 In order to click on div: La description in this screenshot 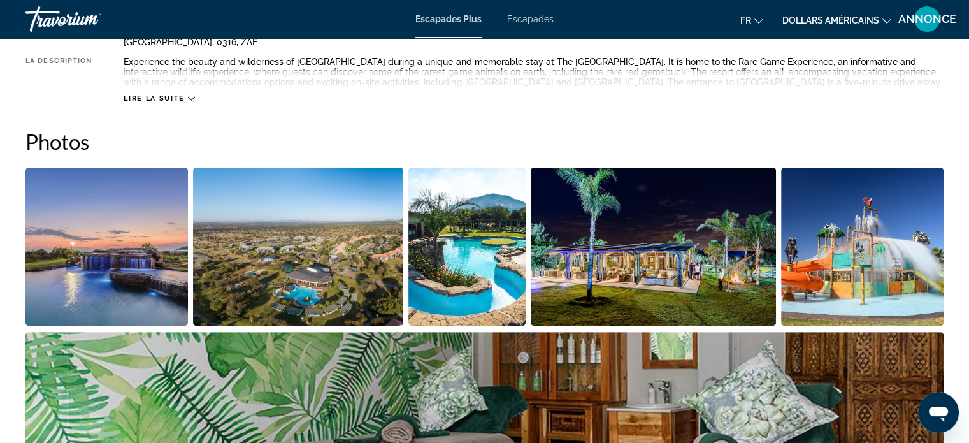, I will do `click(59, 72)`.